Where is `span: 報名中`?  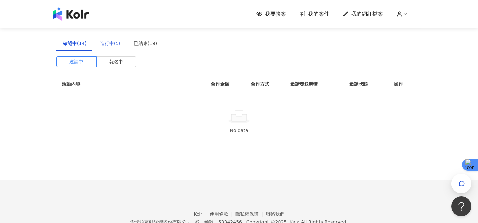
span: 報名中 is located at coordinates (116, 62).